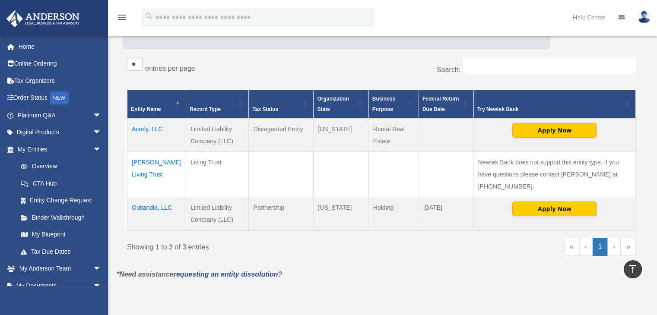 This screenshot has height=315, width=657. What do you see at coordinates (251, 246) in the screenshot?
I see `div: Showing 1 to 3 of 3 entries` at bounding box center [251, 246].